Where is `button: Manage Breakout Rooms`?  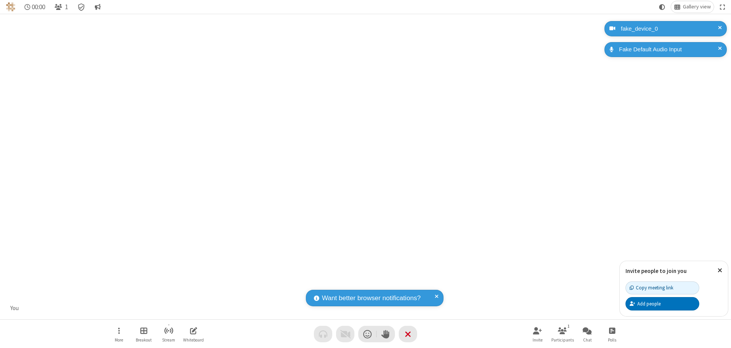
button: Manage Breakout Rooms is located at coordinates (144, 334).